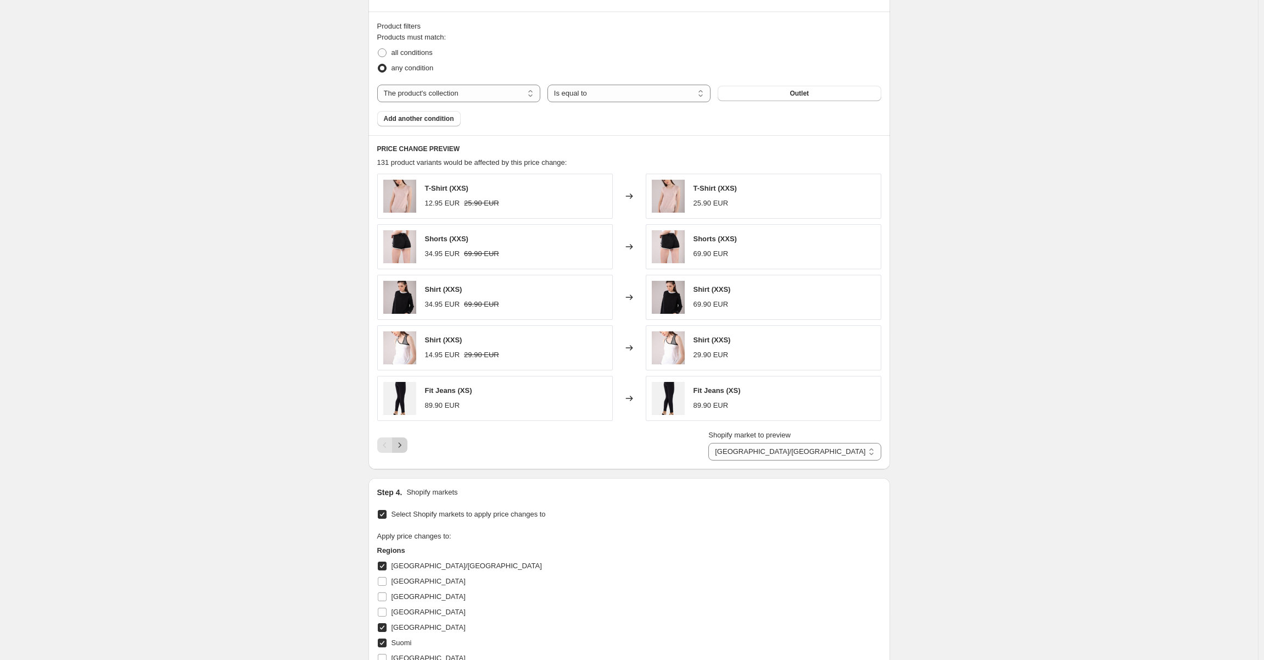 The height and width of the screenshot is (660, 1264). What do you see at coordinates (443, 203) in the screenshot?
I see `div: 12.95 EUR` at bounding box center [443, 203].